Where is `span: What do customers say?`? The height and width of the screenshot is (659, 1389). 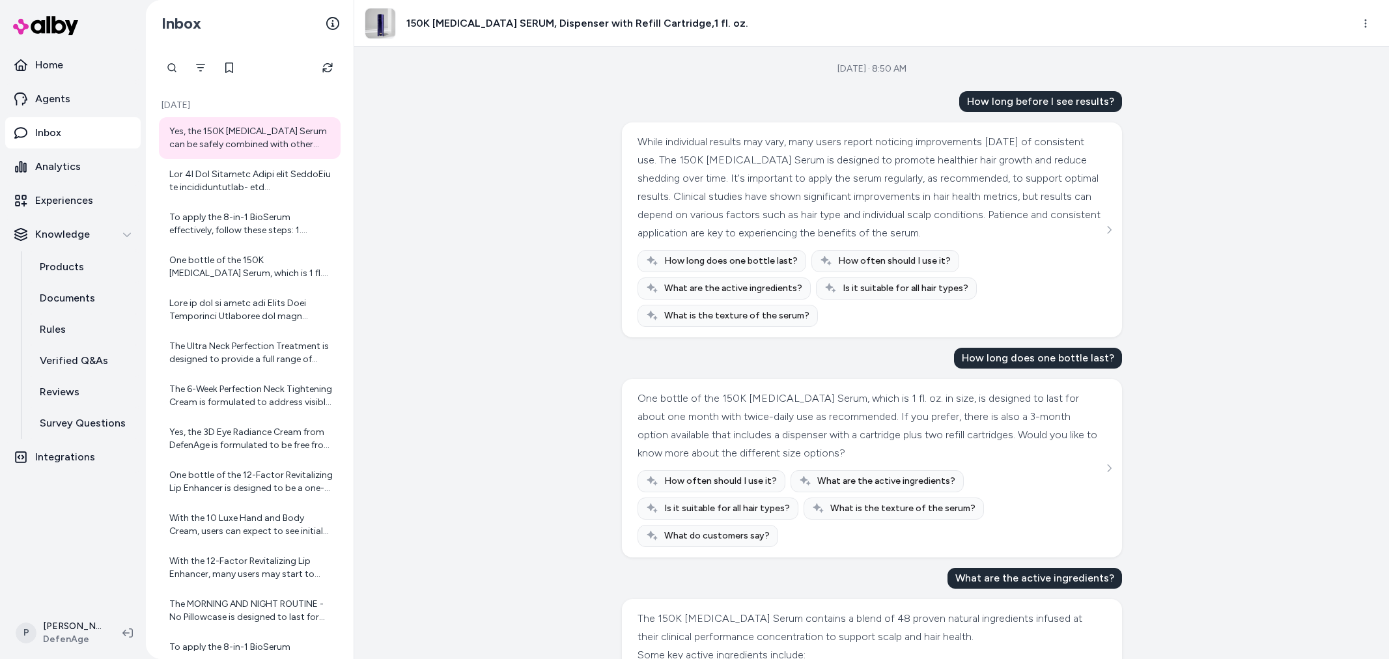 span: What do customers say? is located at coordinates (717, 536).